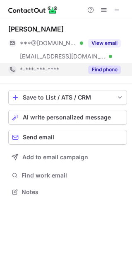 This screenshot has height=265, width=132. I want to click on button: save-profile-one-click, so click(67, 97).